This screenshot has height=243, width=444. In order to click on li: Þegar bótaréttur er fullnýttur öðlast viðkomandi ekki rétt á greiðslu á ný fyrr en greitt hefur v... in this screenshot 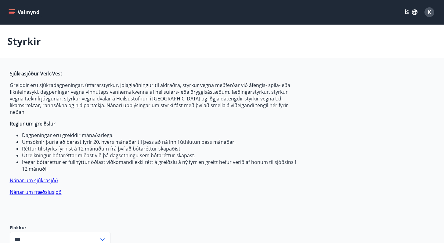, I will do `click(160, 166)`.